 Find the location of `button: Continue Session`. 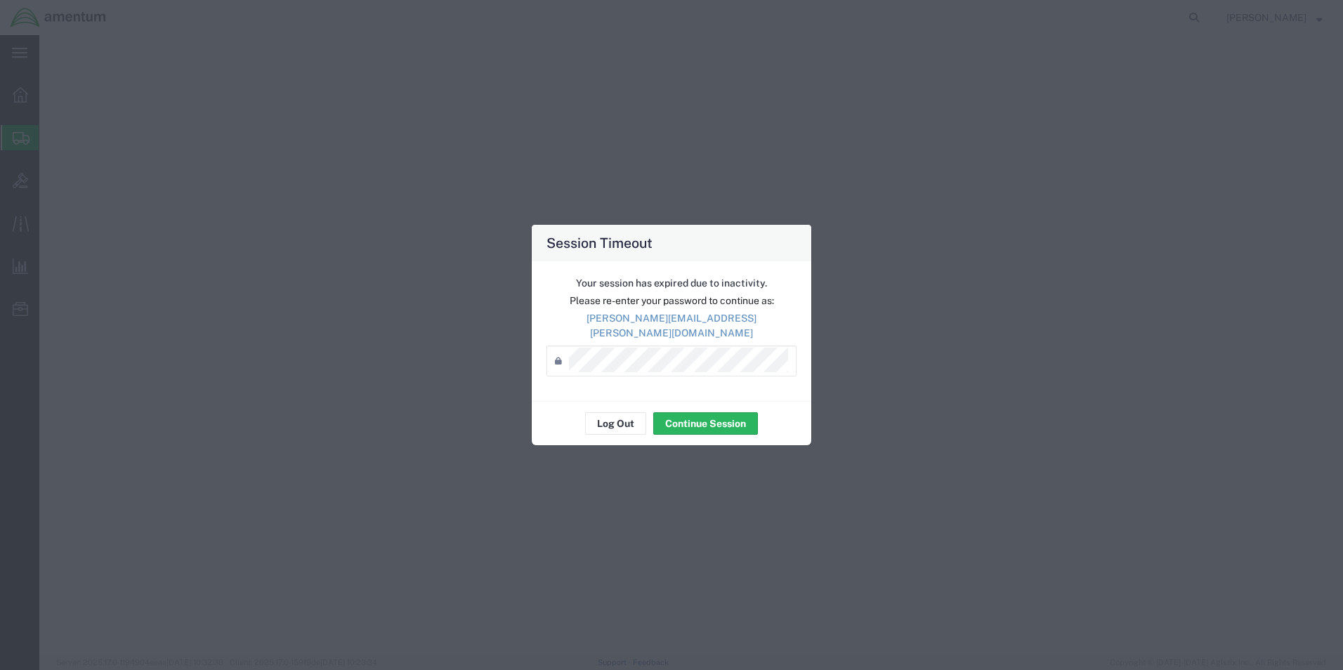

button: Continue Session is located at coordinates (705, 424).